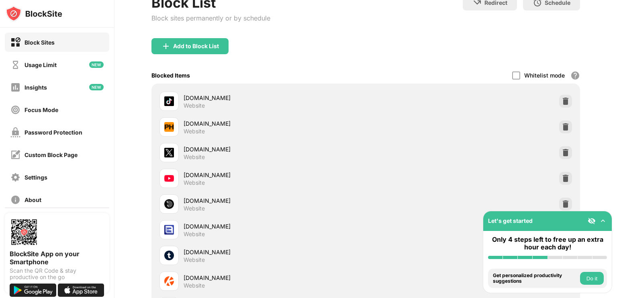  Describe the element at coordinates (39, 42) in the screenshot. I see `div: Block Sites` at that location.